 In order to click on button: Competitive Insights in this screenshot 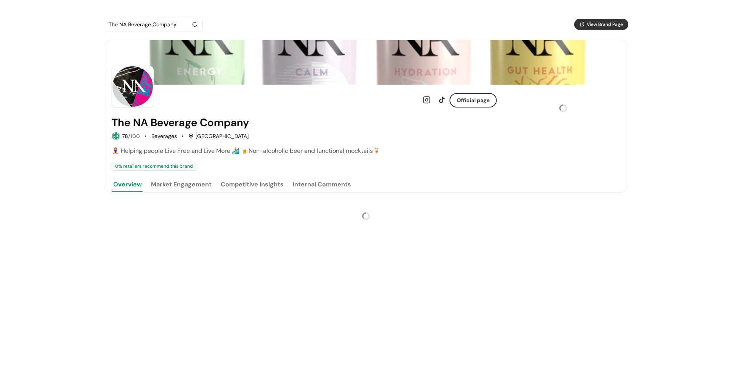, I will do `click(252, 184)`.